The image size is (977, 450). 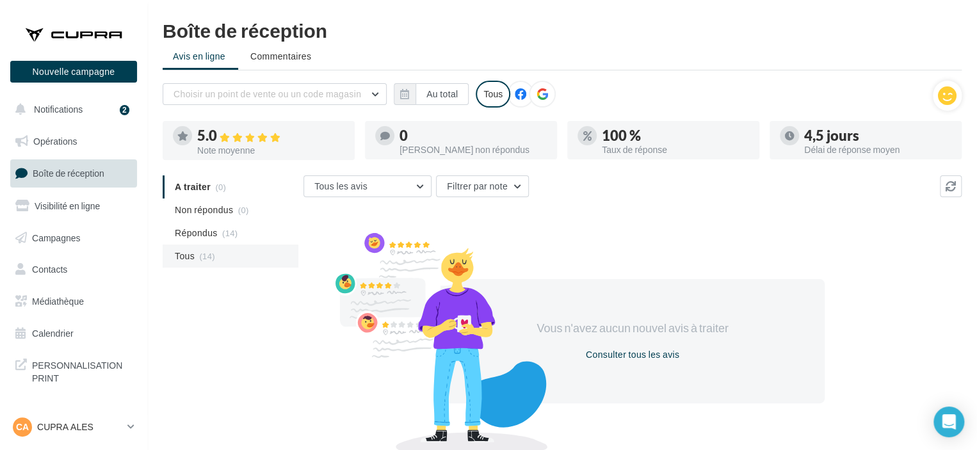 I want to click on div: 100 %, so click(x=675, y=136).